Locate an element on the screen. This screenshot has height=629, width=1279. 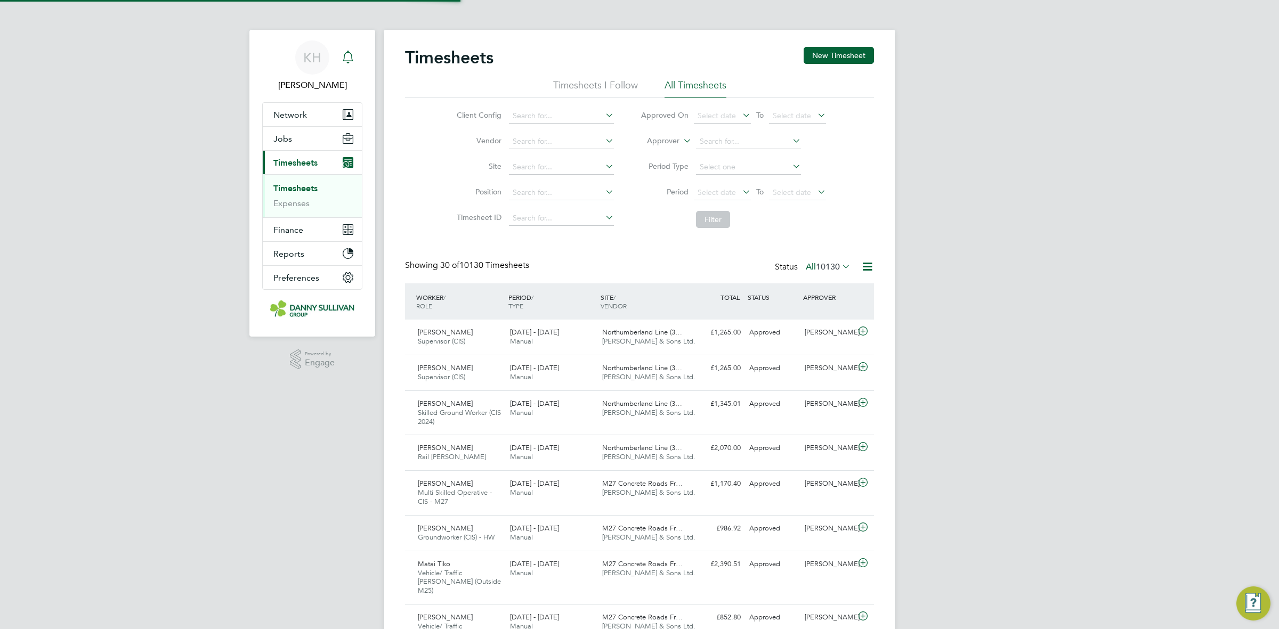
button: Finance is located at coordinates (312, 230).